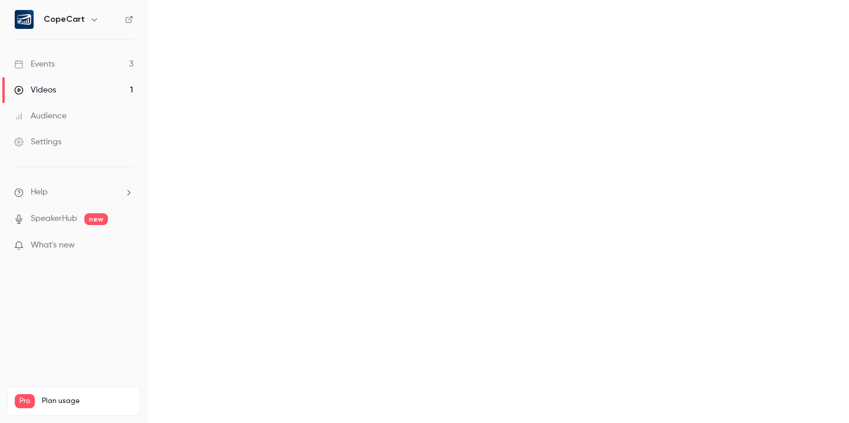 This screenshot has height=423, width=849. I want to click on div: Settings, so click(38, 142).